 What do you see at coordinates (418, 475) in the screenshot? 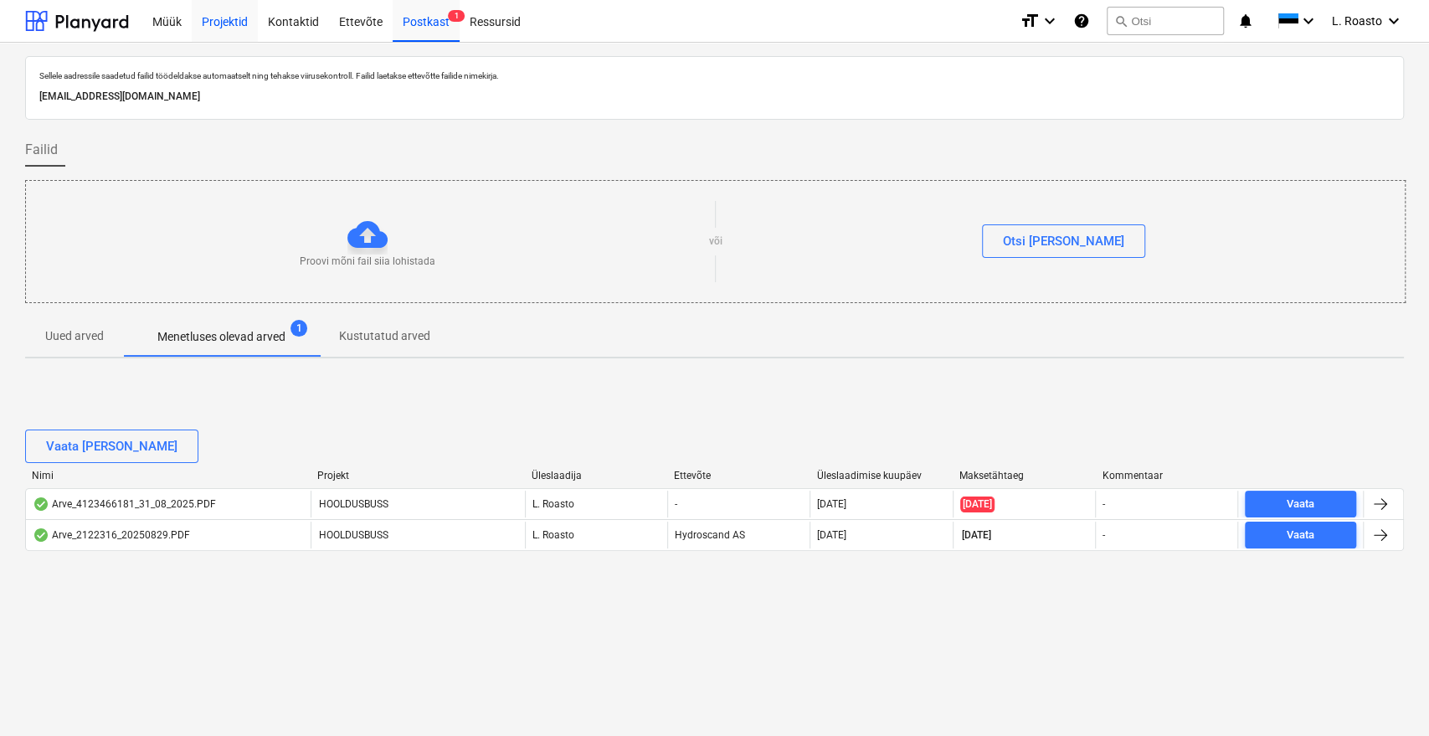
I see `div: Projekt` at bounding box center [418, 475].